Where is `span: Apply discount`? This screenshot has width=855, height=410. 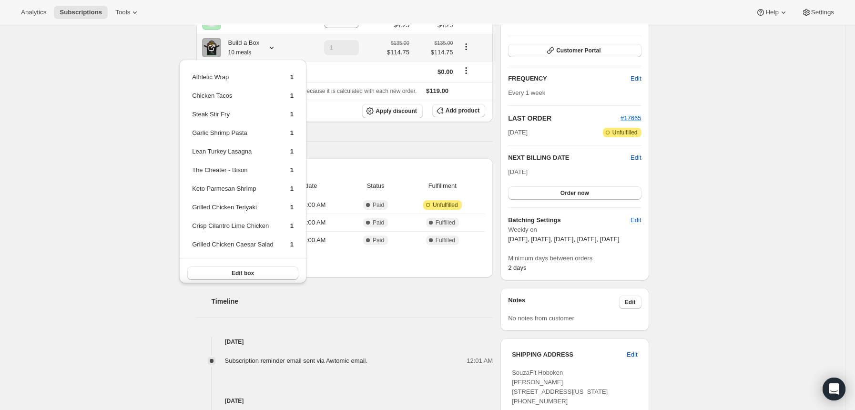 span: Apply discount is located at coordinates (396, 111).